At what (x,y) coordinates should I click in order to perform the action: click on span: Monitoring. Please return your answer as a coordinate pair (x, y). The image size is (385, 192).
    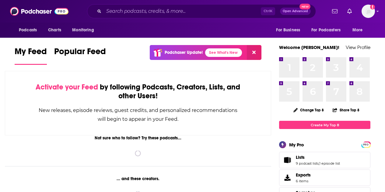
    Looking at the image, I should click on (83, 30).